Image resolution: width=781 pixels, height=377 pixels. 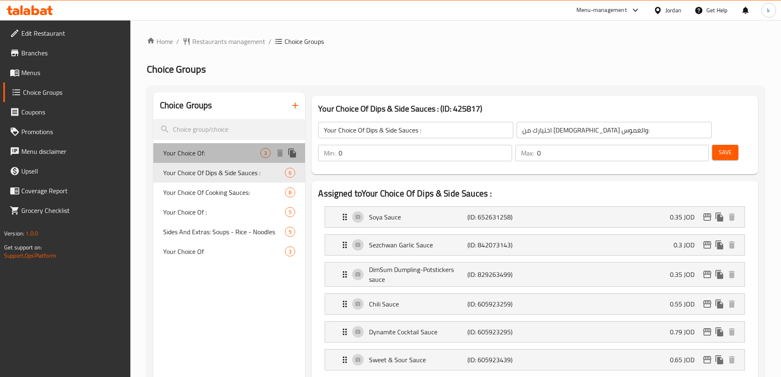 I want to click on p: 0.55 JOD, so click(x=685, y=304).